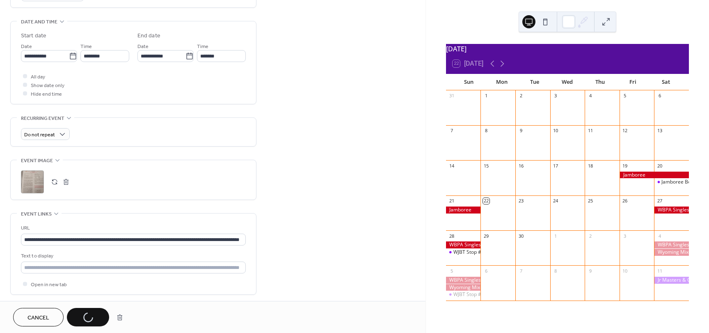 The height and width of the screenshot is (333, 709). I want to click on div: Jr Masters & Queens, so click(671, 280).